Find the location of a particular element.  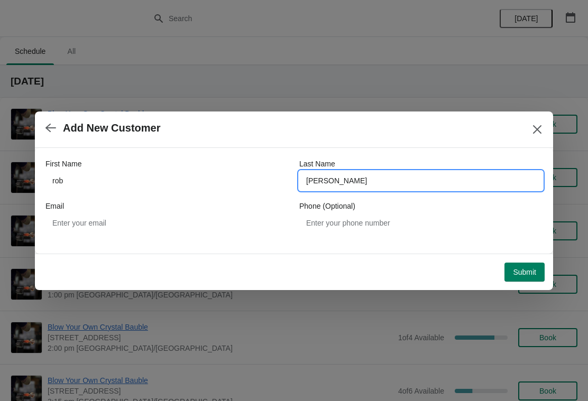

input: Enter your email is located at coordinates (167, 223).